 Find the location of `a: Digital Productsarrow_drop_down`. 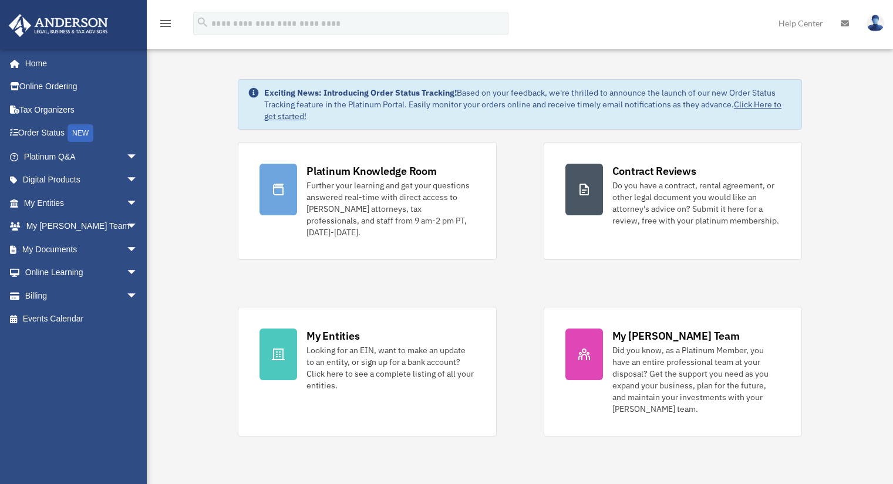

a: Digital Productsarrow_drop_down is located at coordinates (82, 180).